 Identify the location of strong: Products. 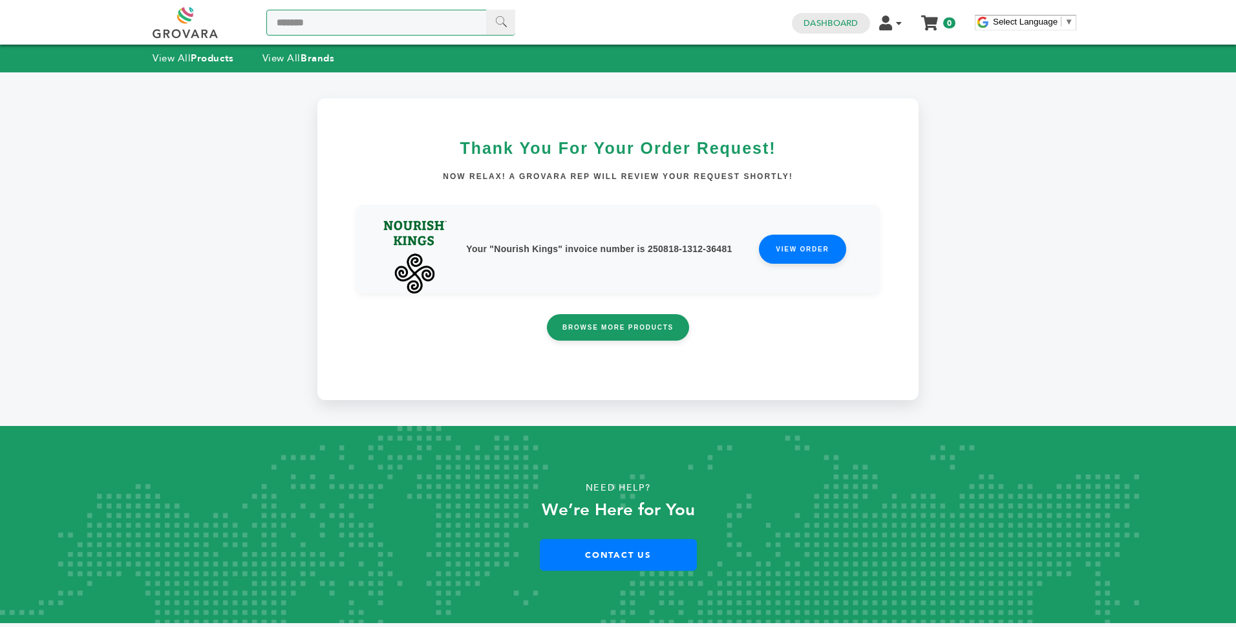
(212, 58).